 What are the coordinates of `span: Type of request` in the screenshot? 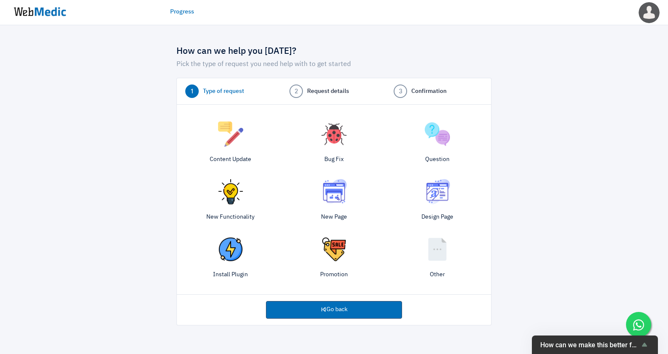 It's located at (224, 91).